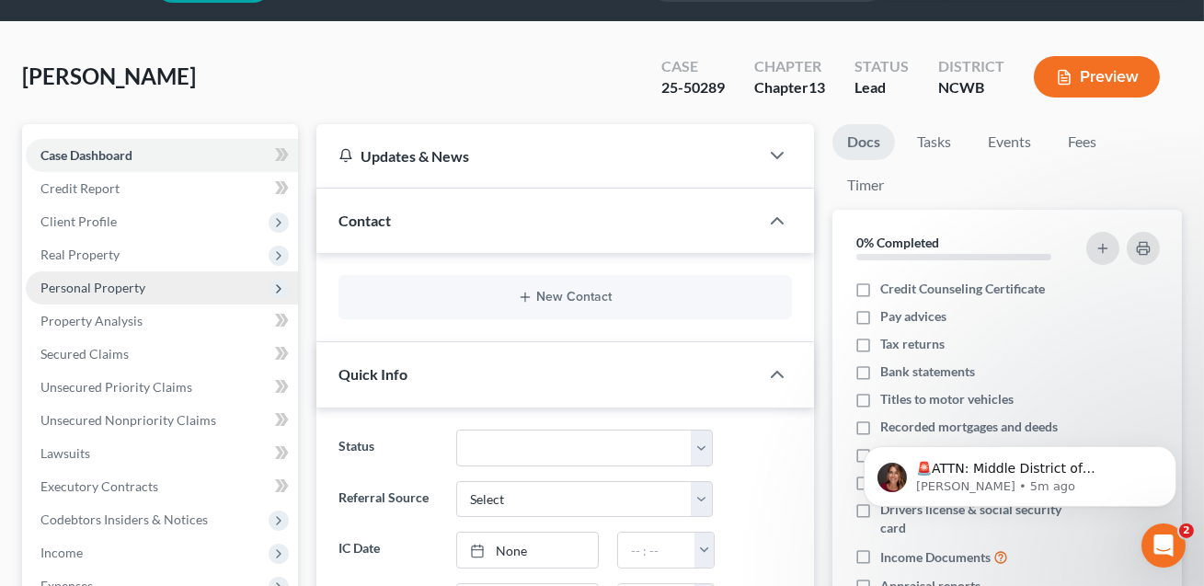 The width and height of the screenshot is (1204, 586). What do you see at coordinates (199, 79) in the screenshot?
I see `p: Message from Katie, sent 5m ago` at bounding box center [199, 79].